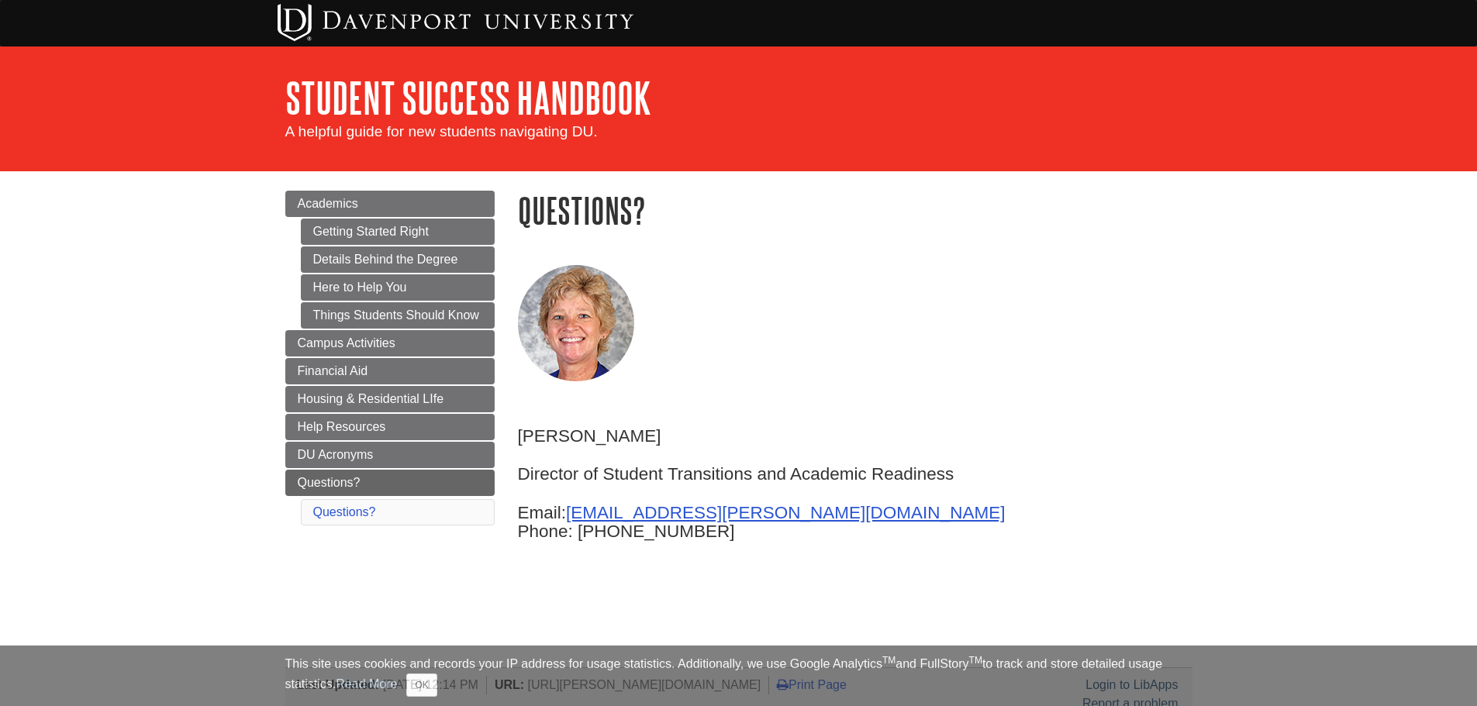 This screenshot has width=1477, height=706. I want to click on span: Help Resources, so click(342, 426).